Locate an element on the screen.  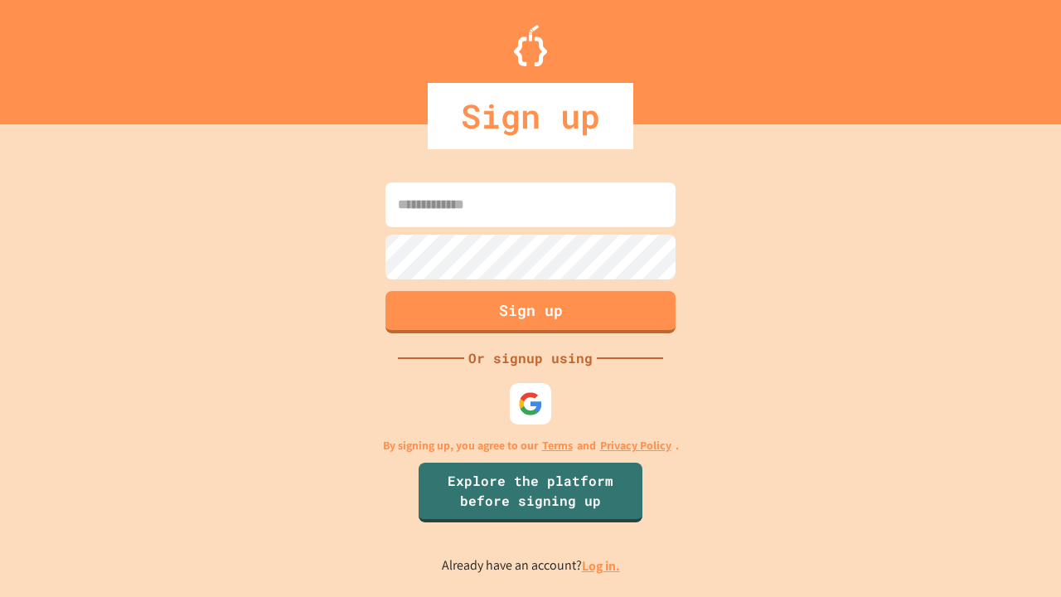
a: Explore the platform before signing up is located at coordinates (531, 492).